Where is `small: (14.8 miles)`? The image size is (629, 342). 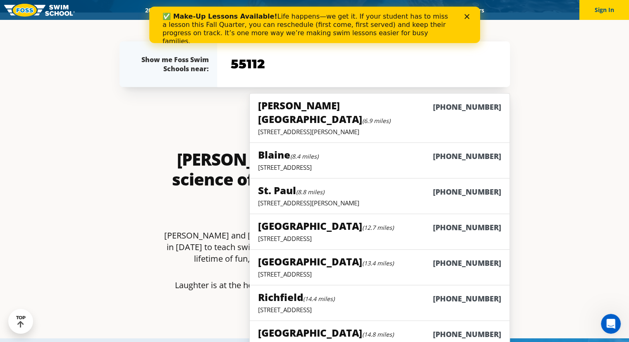 small: (14.8 miles) is located at coordinates (378, 334).